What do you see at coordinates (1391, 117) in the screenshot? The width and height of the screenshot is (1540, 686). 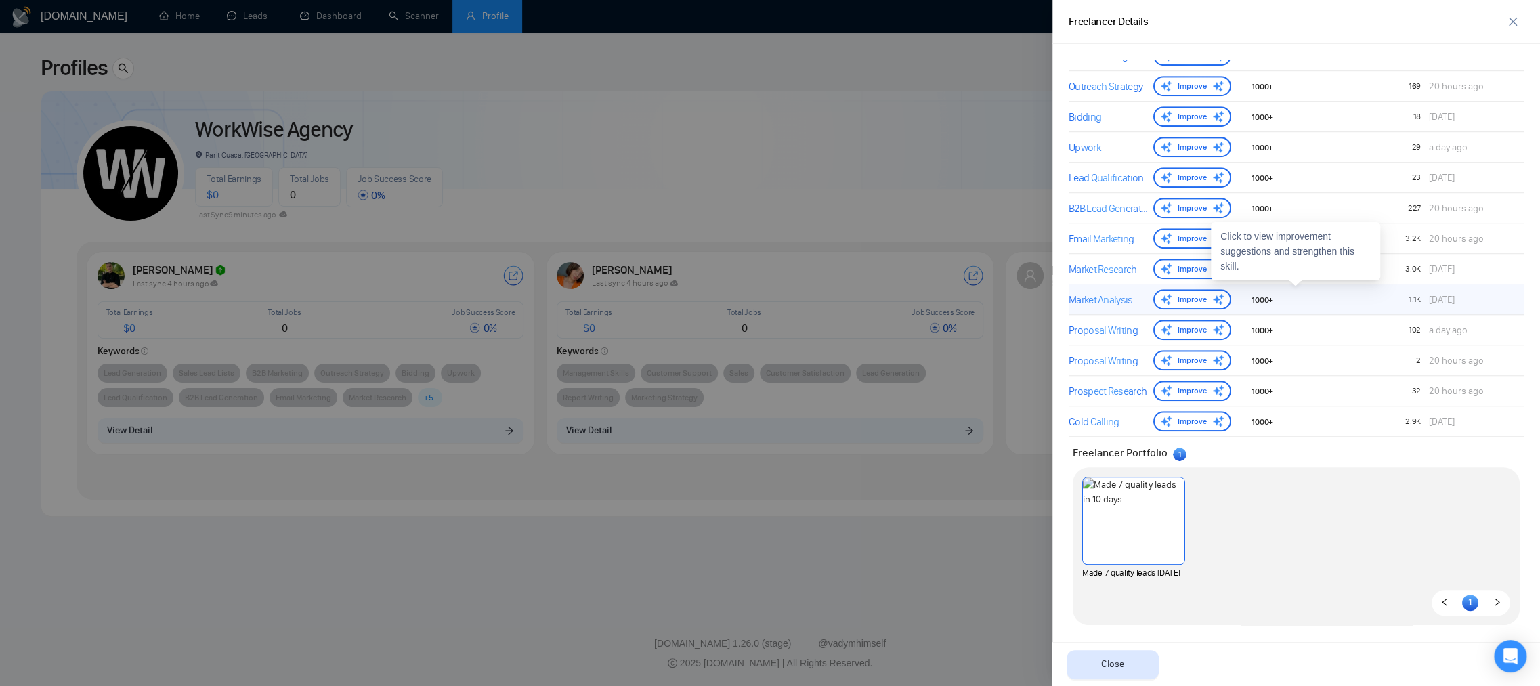 I see `div: 18` at bounding box center [1391, 117].